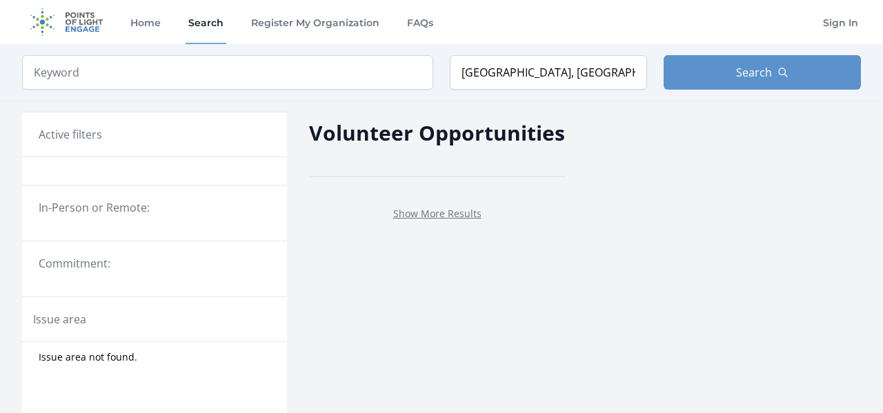 The image size is (883, 413). What do you see at coordinates (754, 72) in the screenshot?
I see `span: Search` at bounding box center [754, 72].